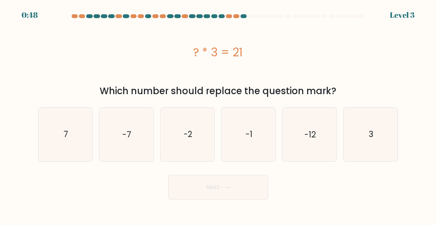 The image size is (436, 225). I want to click on text: -1, so click(249, 134).